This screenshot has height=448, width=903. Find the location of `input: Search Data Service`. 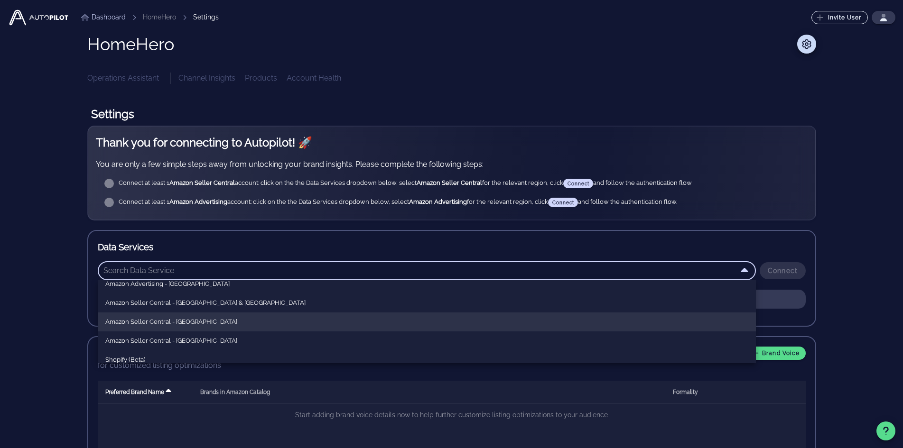

input: Search Data Service is located at coordinates (420, 271).